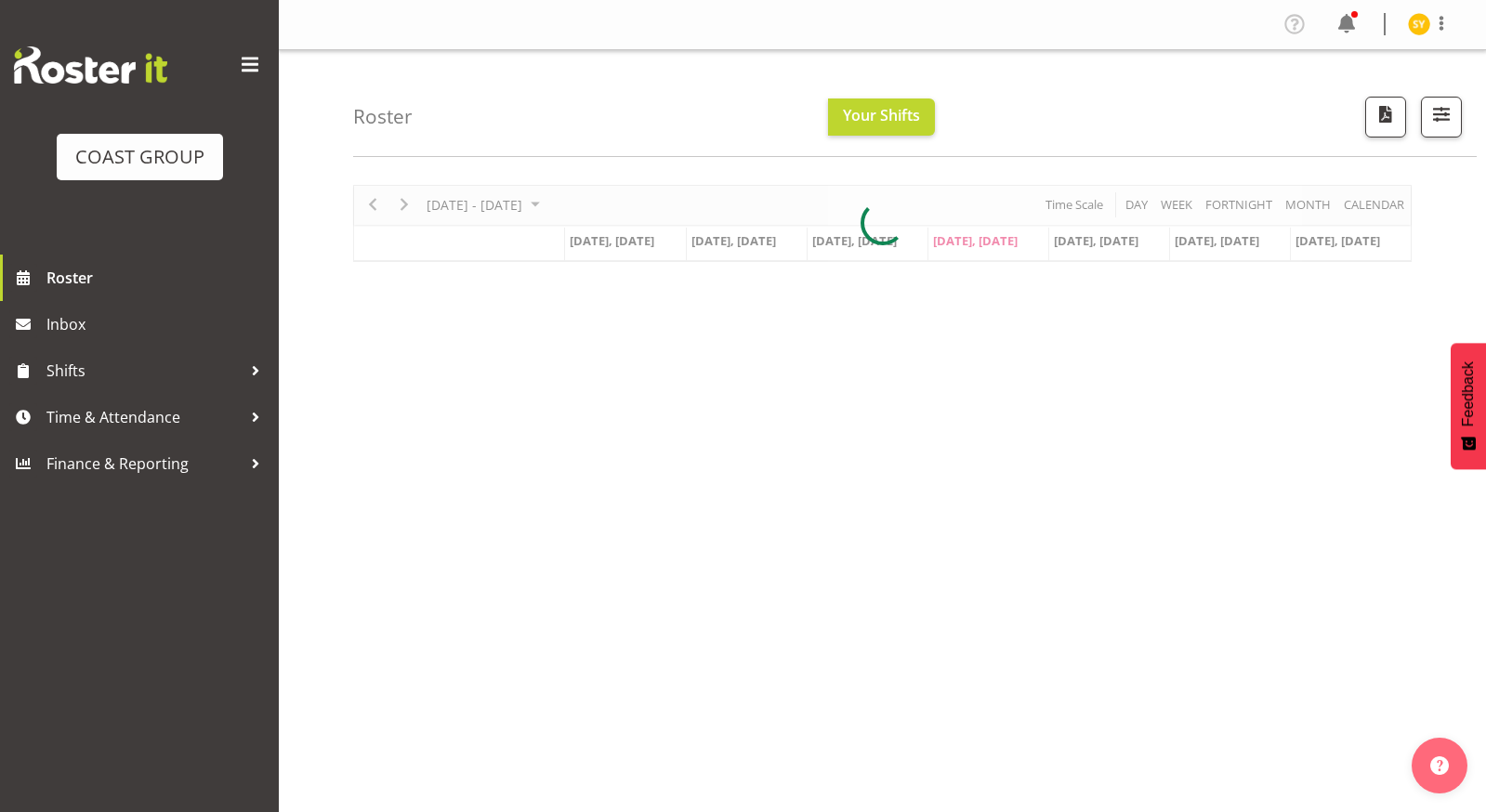 This screenshot has height=812, width=1486. Describe the element at coordinates (1440, 765) in the screenshot. I see `img: help-xxl-2.png` at that location.